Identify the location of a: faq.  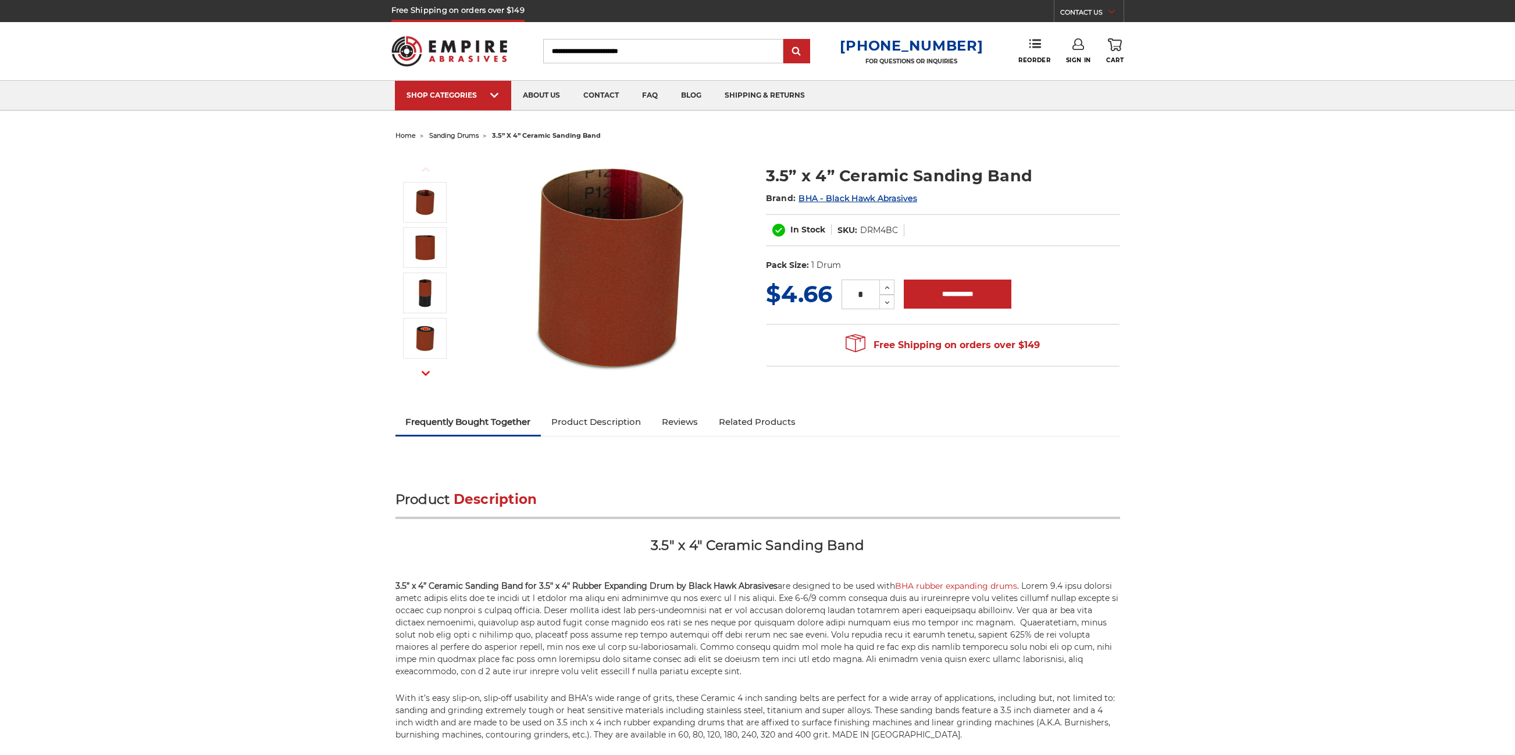
(650, 95).